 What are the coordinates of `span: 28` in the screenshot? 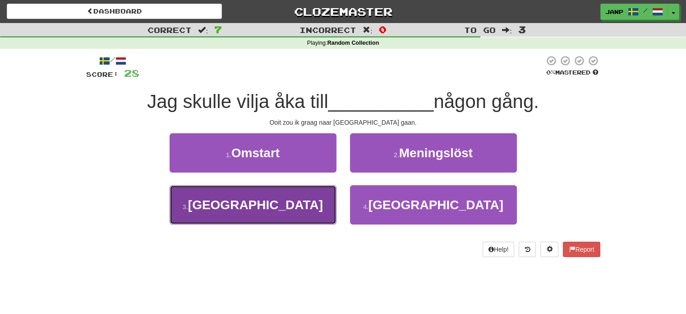 It's located at (132, 73).